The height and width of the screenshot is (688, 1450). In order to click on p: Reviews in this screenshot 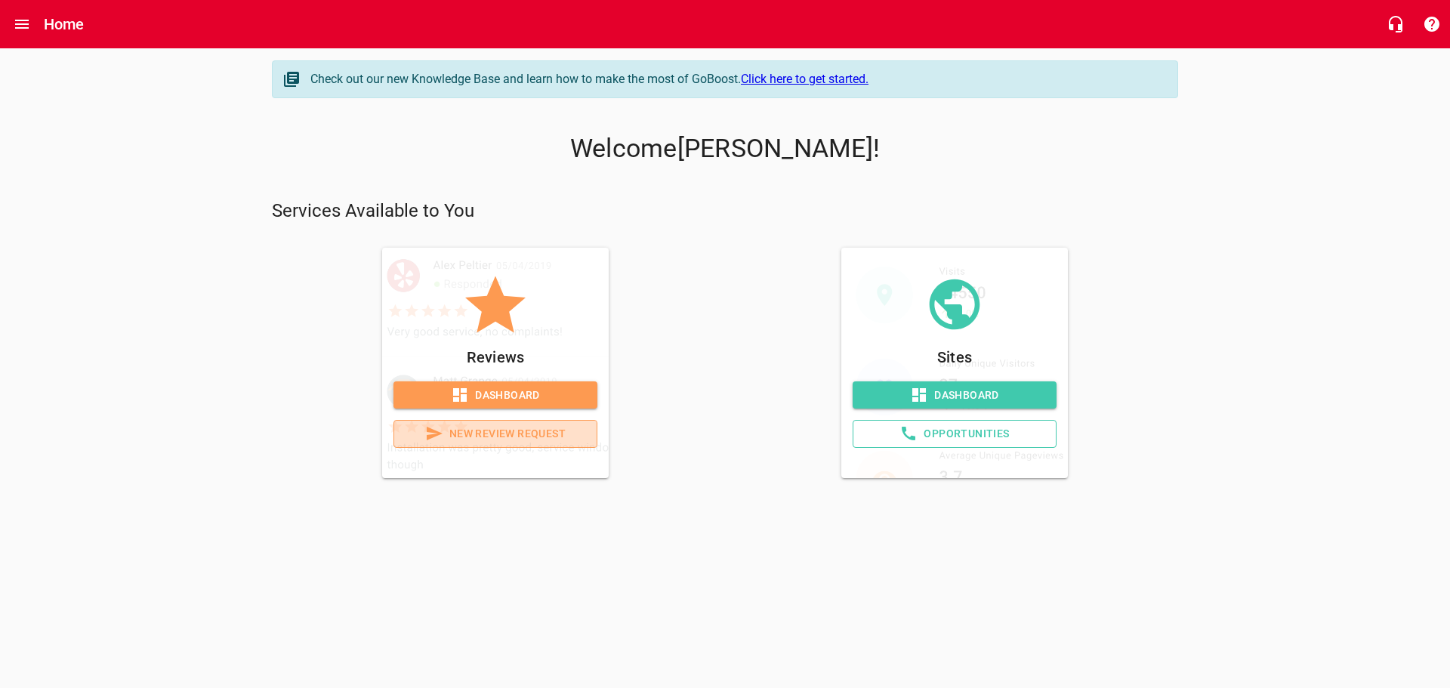, I will do `click(495, 357)`.